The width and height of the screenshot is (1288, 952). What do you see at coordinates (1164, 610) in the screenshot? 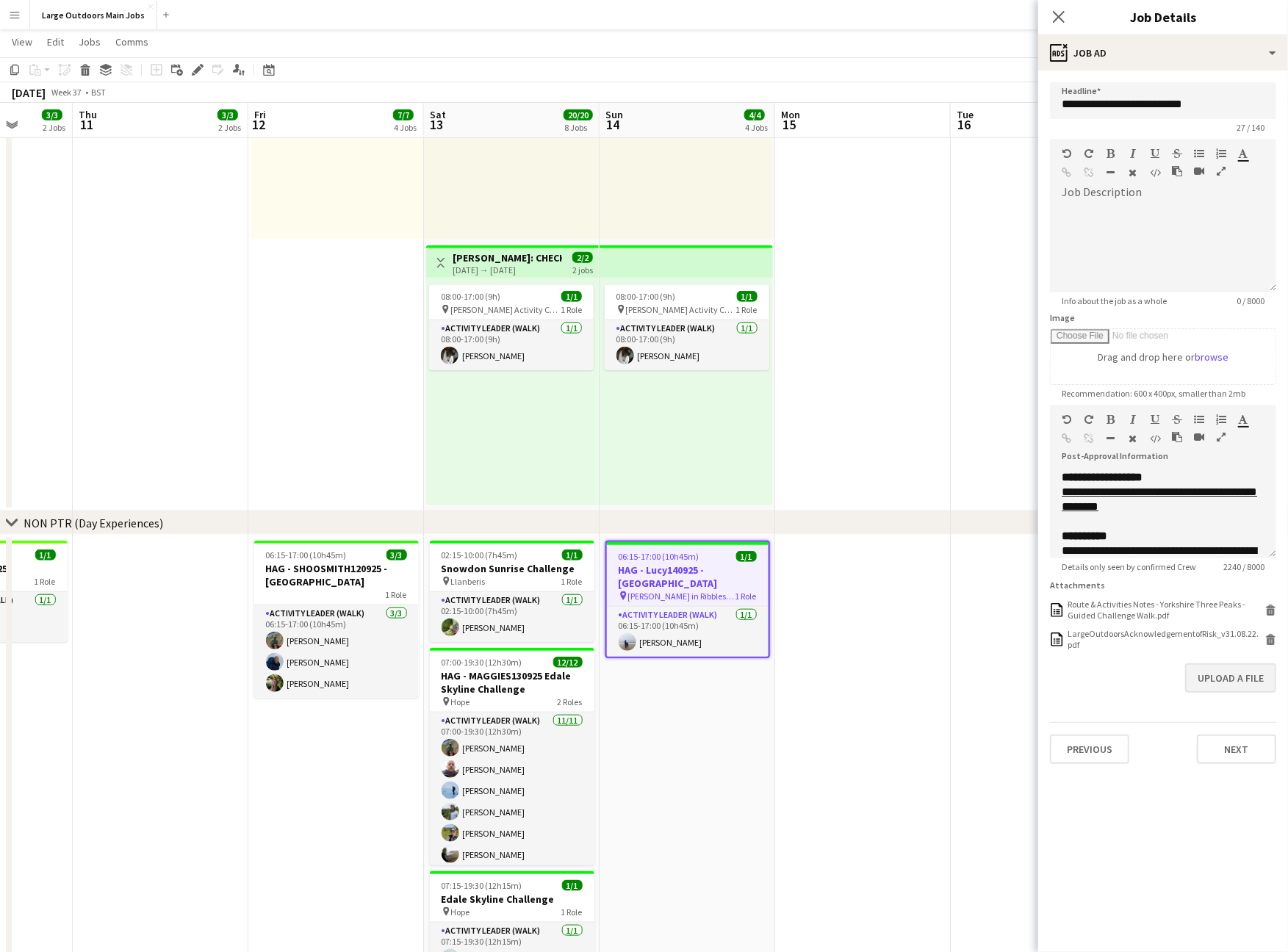
I see `div: Route & Activities Notes - Yorkshire Three Peaks - Guided Challenge Walk.pdf` at bounding box center [1164, 610].